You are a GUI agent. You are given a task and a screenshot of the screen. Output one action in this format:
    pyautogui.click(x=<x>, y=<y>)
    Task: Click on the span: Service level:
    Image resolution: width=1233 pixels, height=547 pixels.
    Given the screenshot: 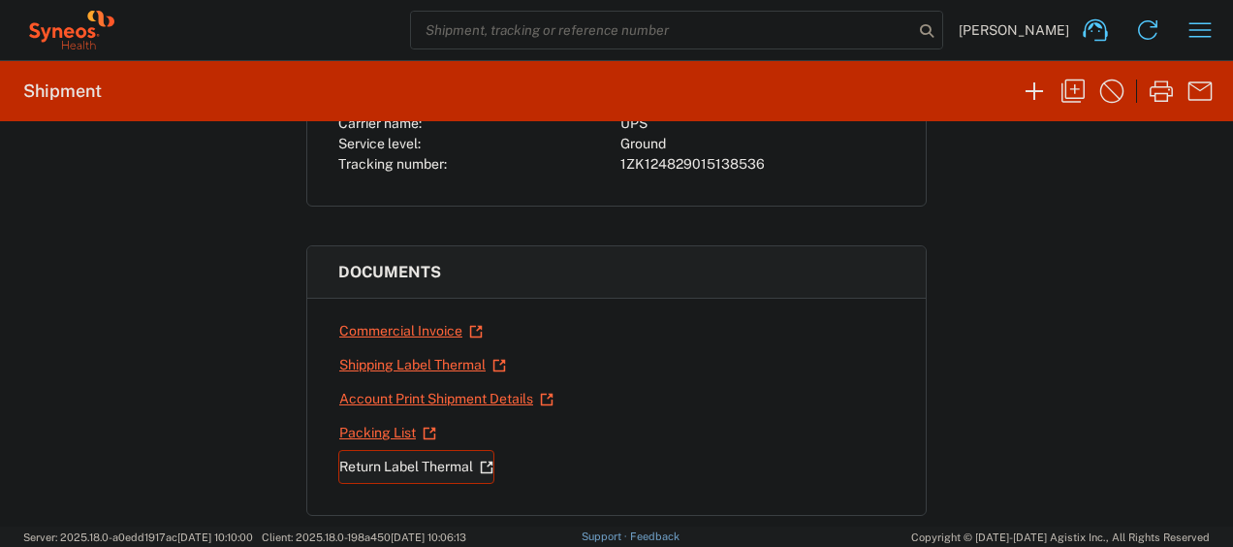 What is the action you would take?
    pyautogui.click(x=379, y=144)
    